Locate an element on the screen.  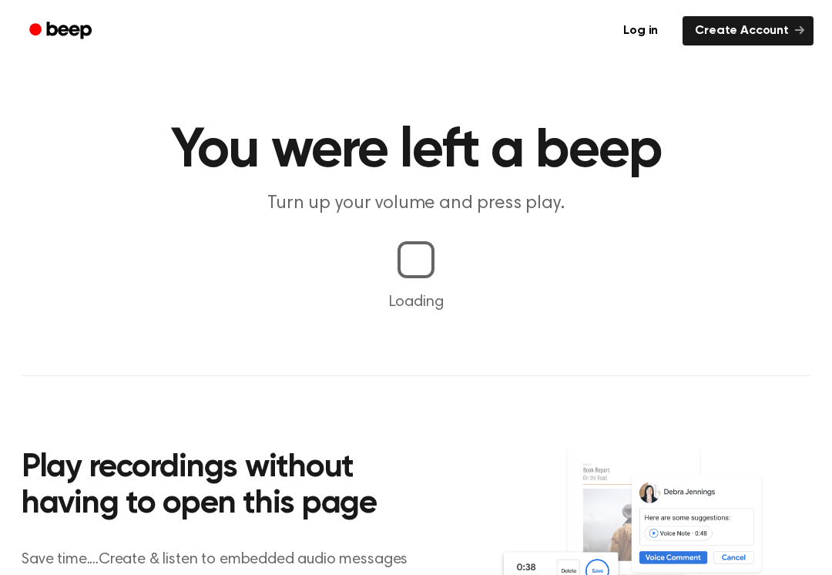
p: Loading is located at coordinates (416, 302).